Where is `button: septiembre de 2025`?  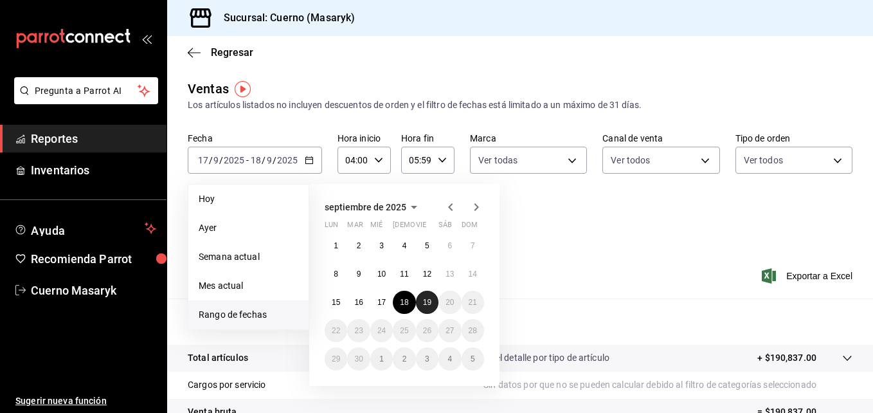
button: septiembre de 2025 is located at coordinates (373, 207).